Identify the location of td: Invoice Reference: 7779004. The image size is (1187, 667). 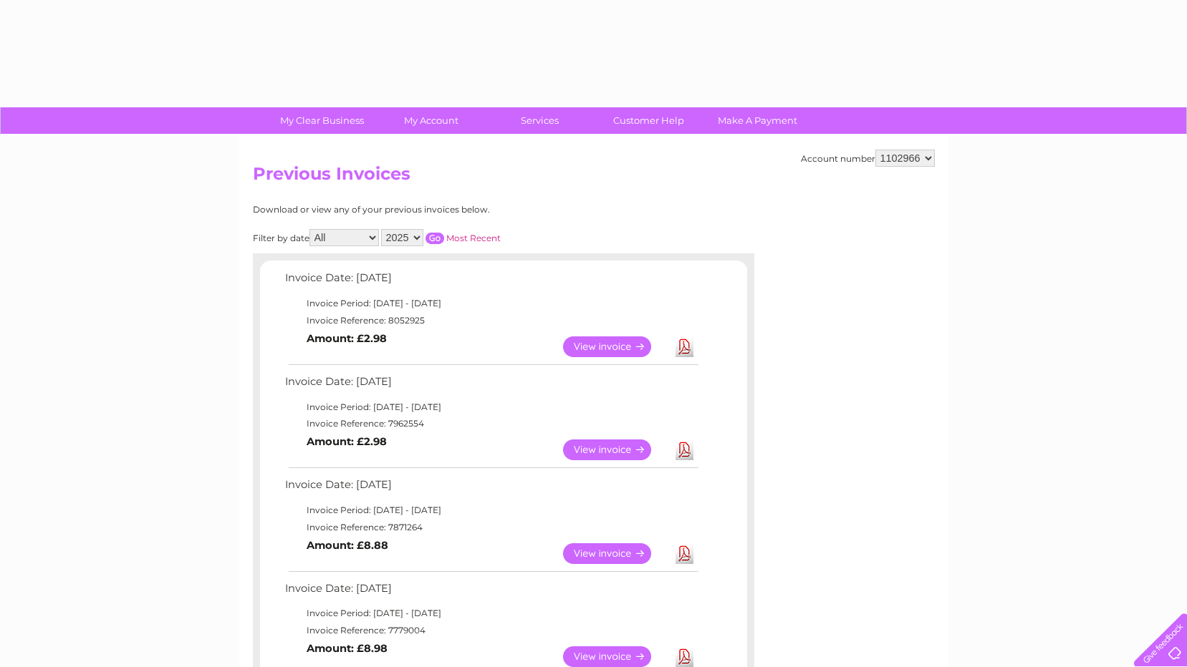
(491, 631).